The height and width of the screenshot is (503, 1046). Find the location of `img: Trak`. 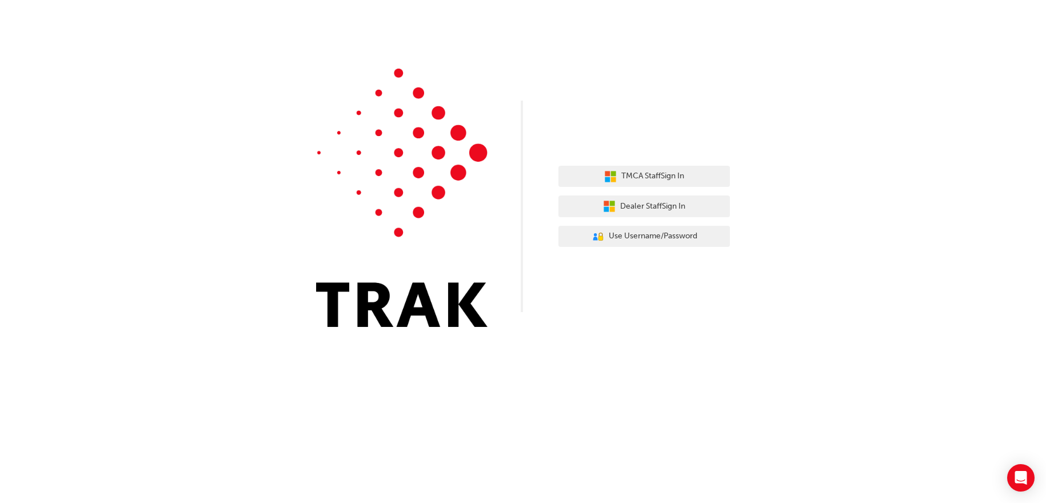

img: Trak is located at coordinates (402, 198).